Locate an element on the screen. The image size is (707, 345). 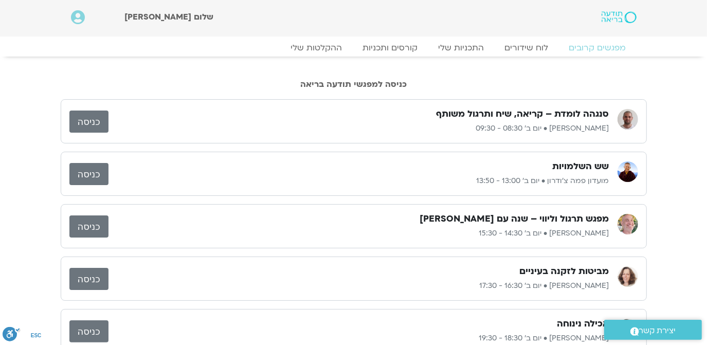
h3: סנגהה לומדת – קריאה, שיח ותרגול משותף is located at coordinates (523, 114).